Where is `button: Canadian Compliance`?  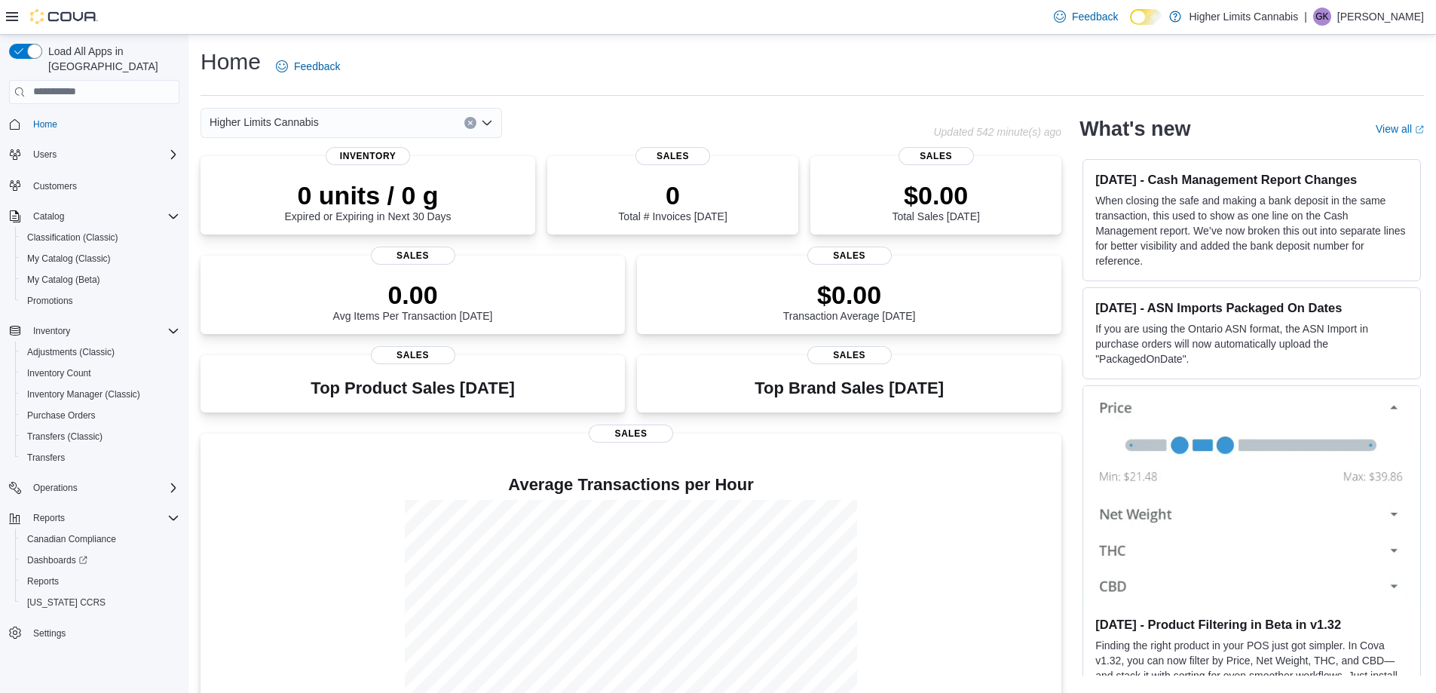
button: Canadian Compliance is located at coordinates (100, 539).